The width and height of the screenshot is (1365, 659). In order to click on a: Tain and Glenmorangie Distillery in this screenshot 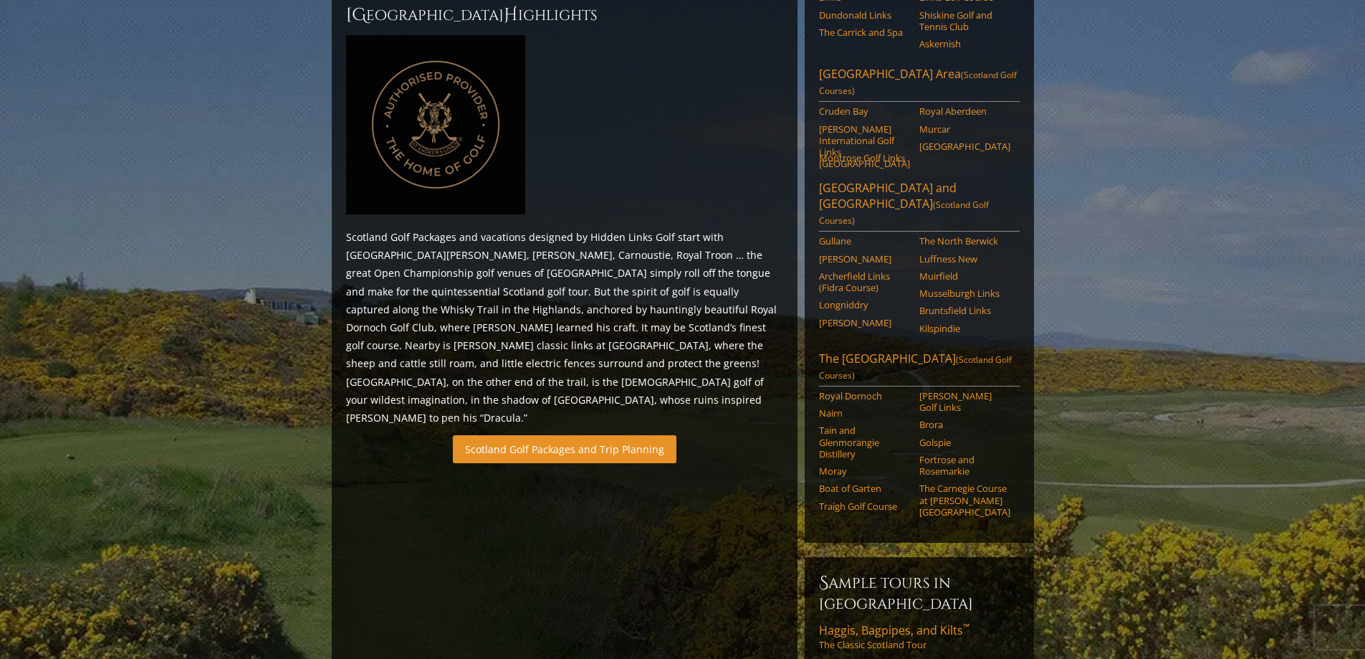, I will do `click(864, 441)`.